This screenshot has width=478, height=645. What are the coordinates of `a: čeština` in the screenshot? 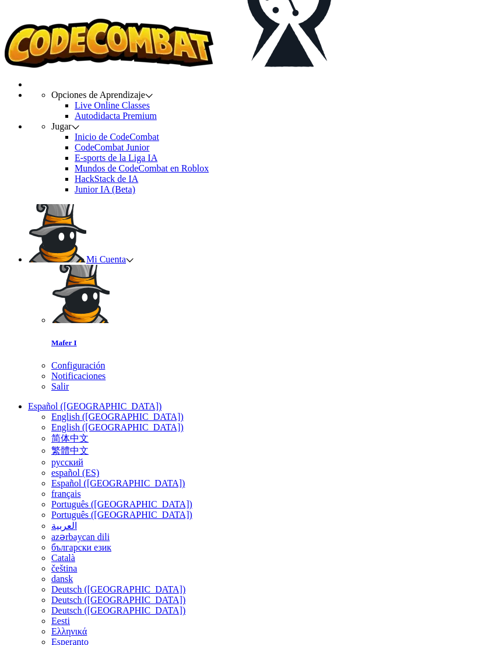 It's located at (64, 568).